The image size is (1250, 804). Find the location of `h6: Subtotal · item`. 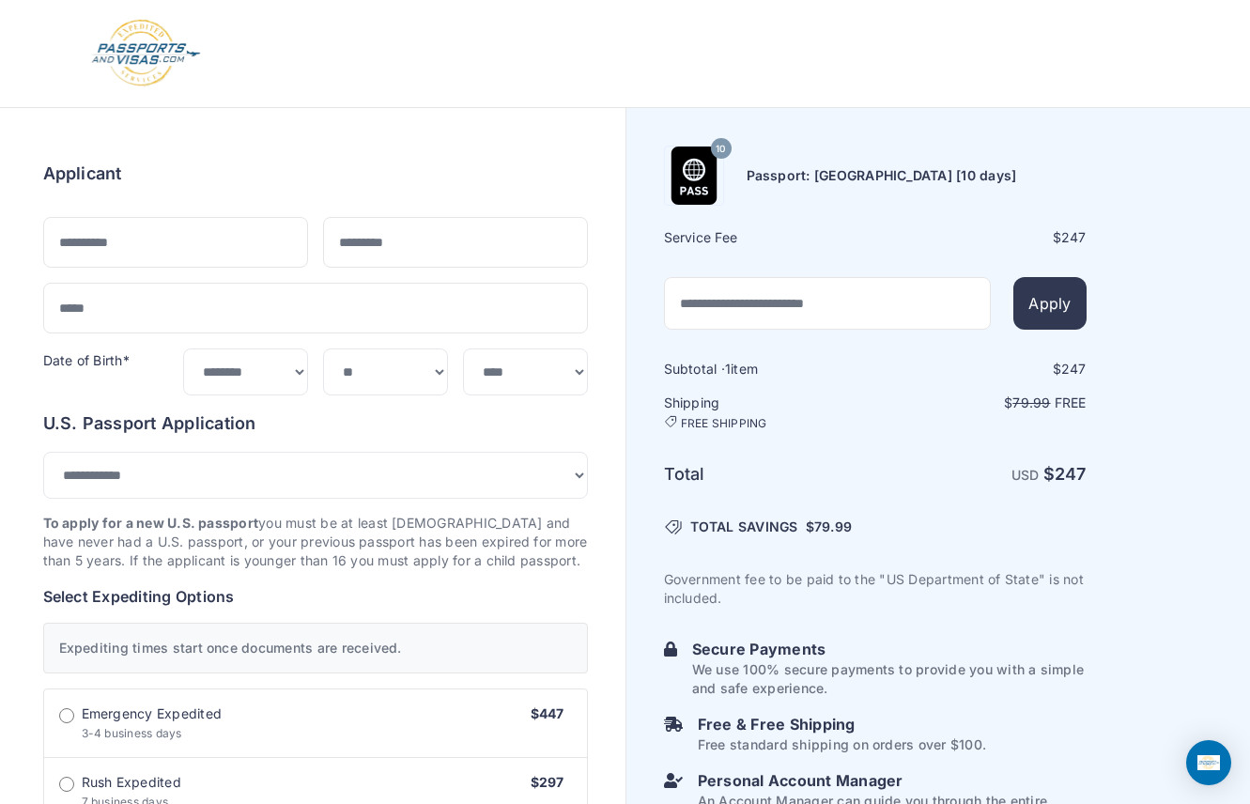

h6: Subtotal · item is located at coordinates (768, 369).